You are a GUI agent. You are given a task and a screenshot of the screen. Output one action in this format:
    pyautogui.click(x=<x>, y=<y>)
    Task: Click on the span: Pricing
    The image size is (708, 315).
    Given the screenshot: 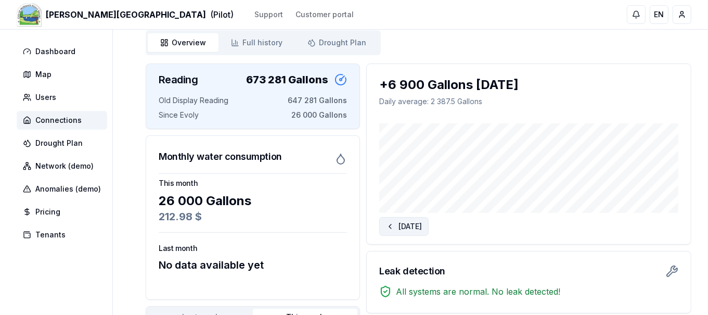 What is the action you would take?
    pyautogui.click(x=48, y=212)
    